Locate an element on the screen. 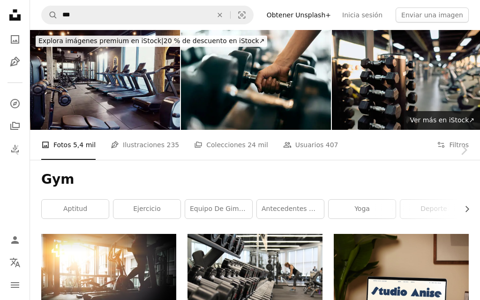 This screenshot has width=480, height=300. a: Siguiente is located at coordinates (464, 150).